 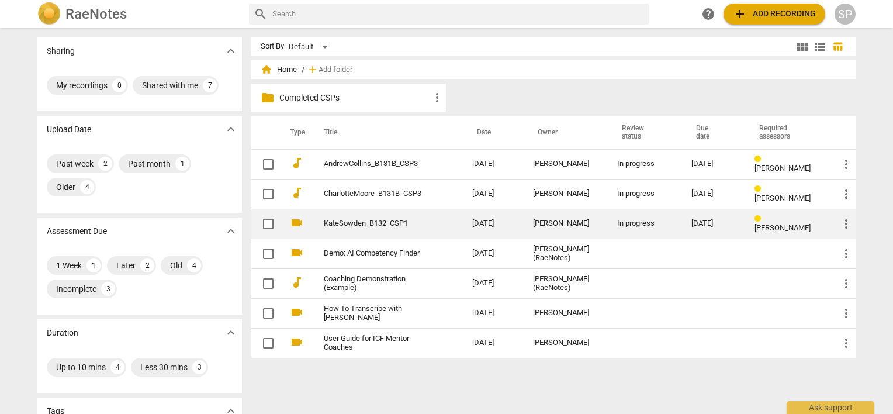 I want to click on th: Required assessors, so click(x=787, y=133).